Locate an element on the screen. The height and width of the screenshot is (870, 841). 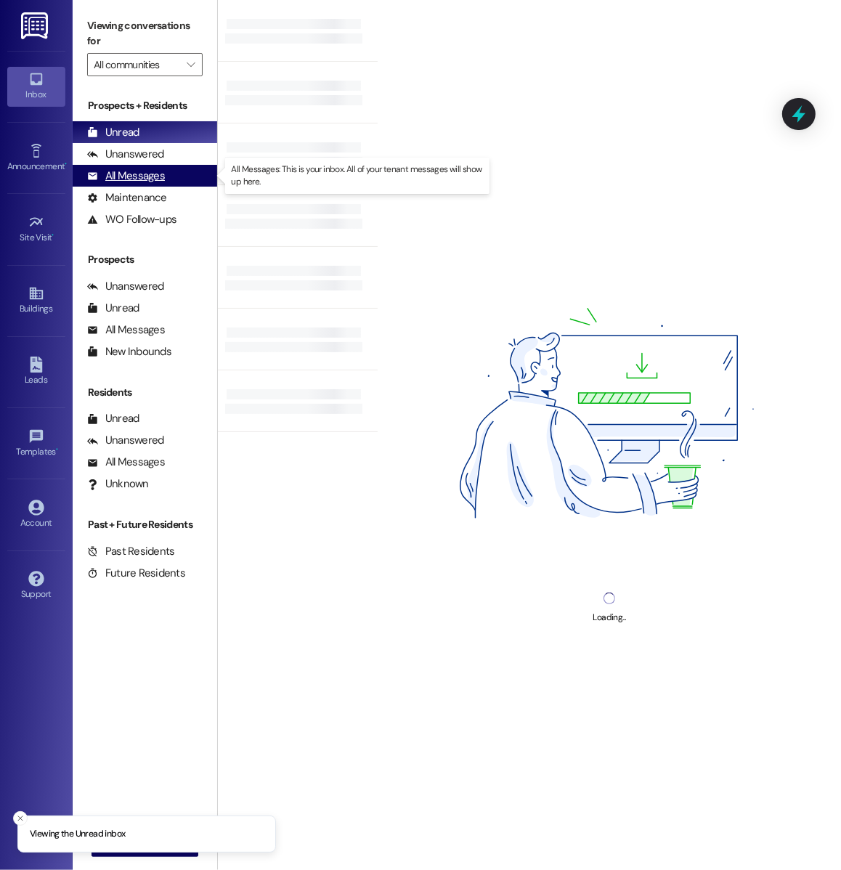
a: Account is located at coordinates (36, 515).